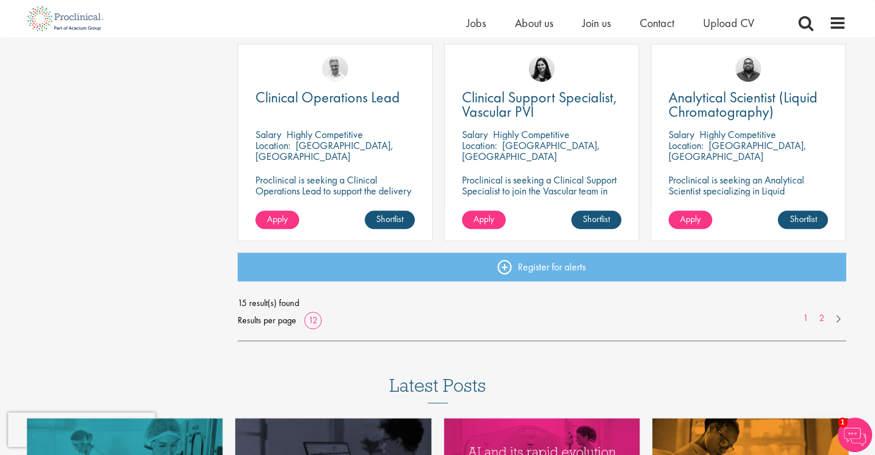 The image size is (875, 455). What do you see at coordinates (748, 68) in the screenshot?
I see `img: Ashley Bennett` at bounding box center [748, 68].